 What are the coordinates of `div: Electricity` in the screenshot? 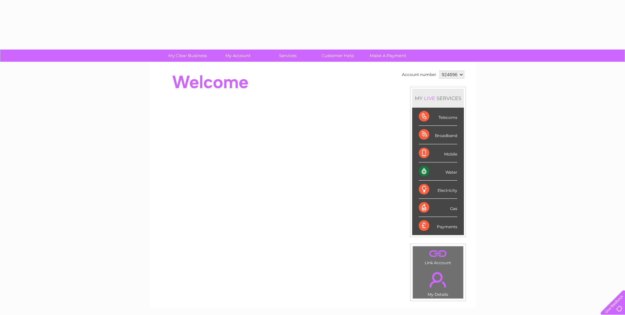 It's located at (438, 189).